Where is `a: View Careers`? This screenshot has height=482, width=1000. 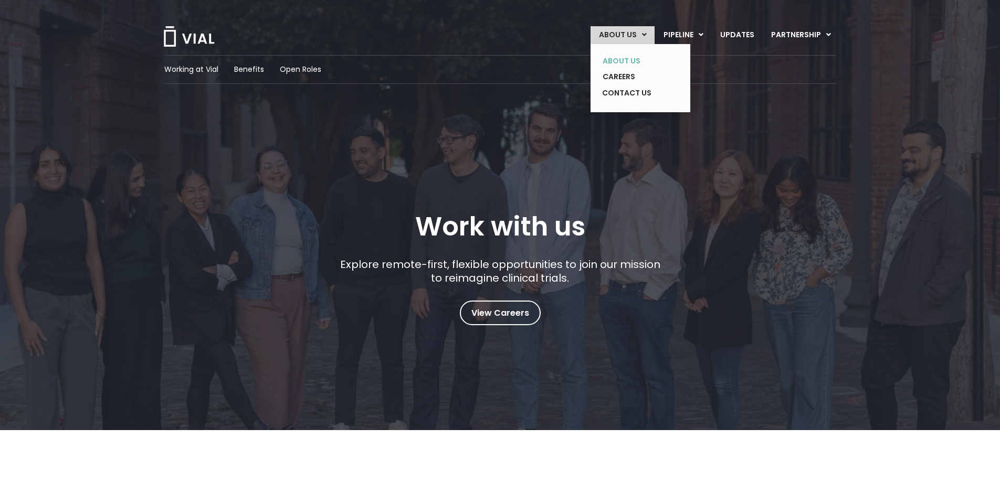 a: View Careers is located at coordinates (500, 313).